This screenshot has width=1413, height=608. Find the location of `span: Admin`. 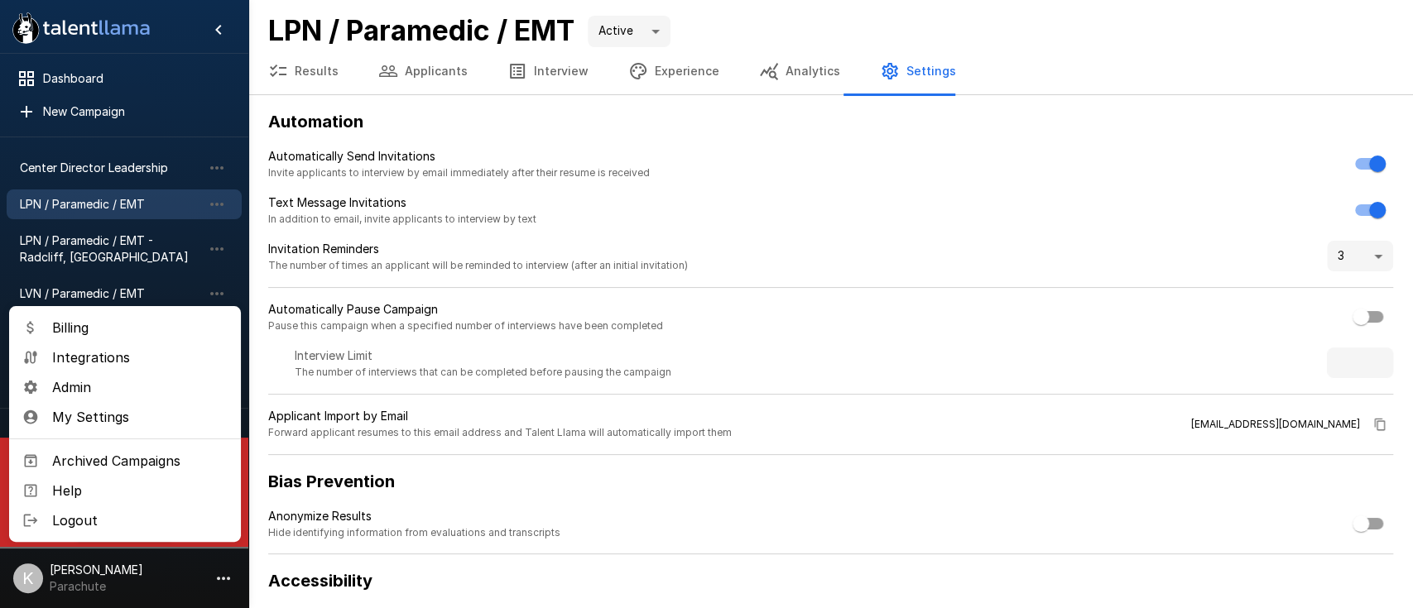

span: Admin is located at coordinates (140, 387).